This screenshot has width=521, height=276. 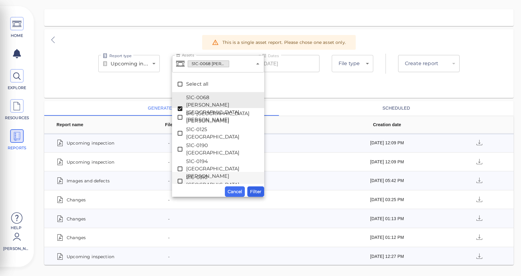 I want to click on a: EXPLORE, so click(x=17, y=80).